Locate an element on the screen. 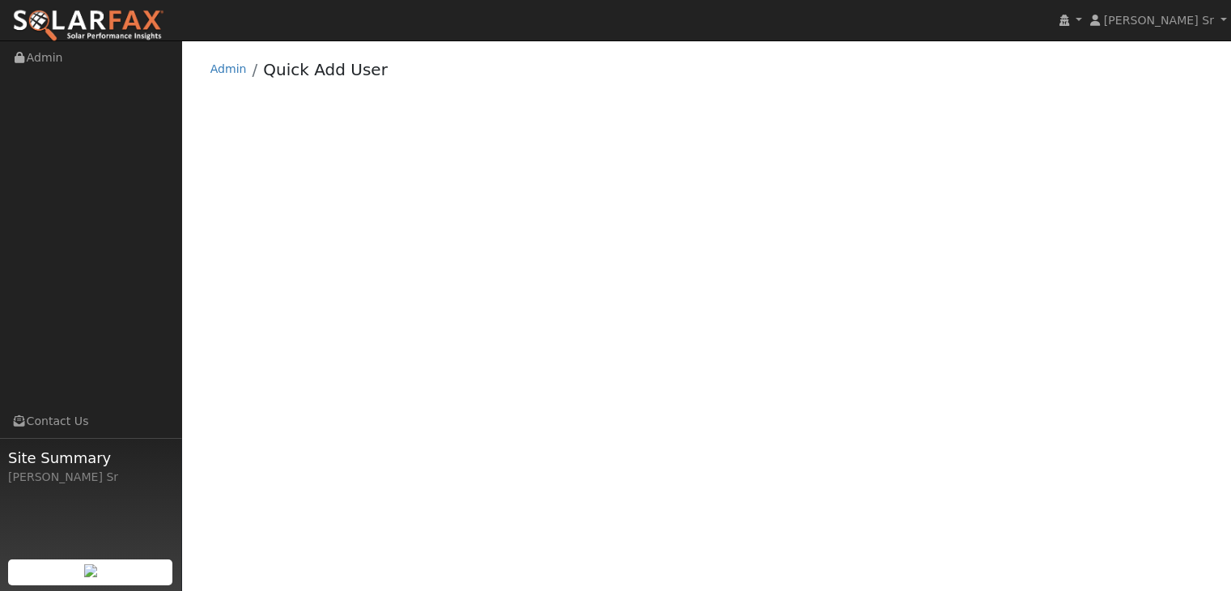 This screenshot has height=591, width=1231. span: Site Summary is located at coordinates (91, 457).